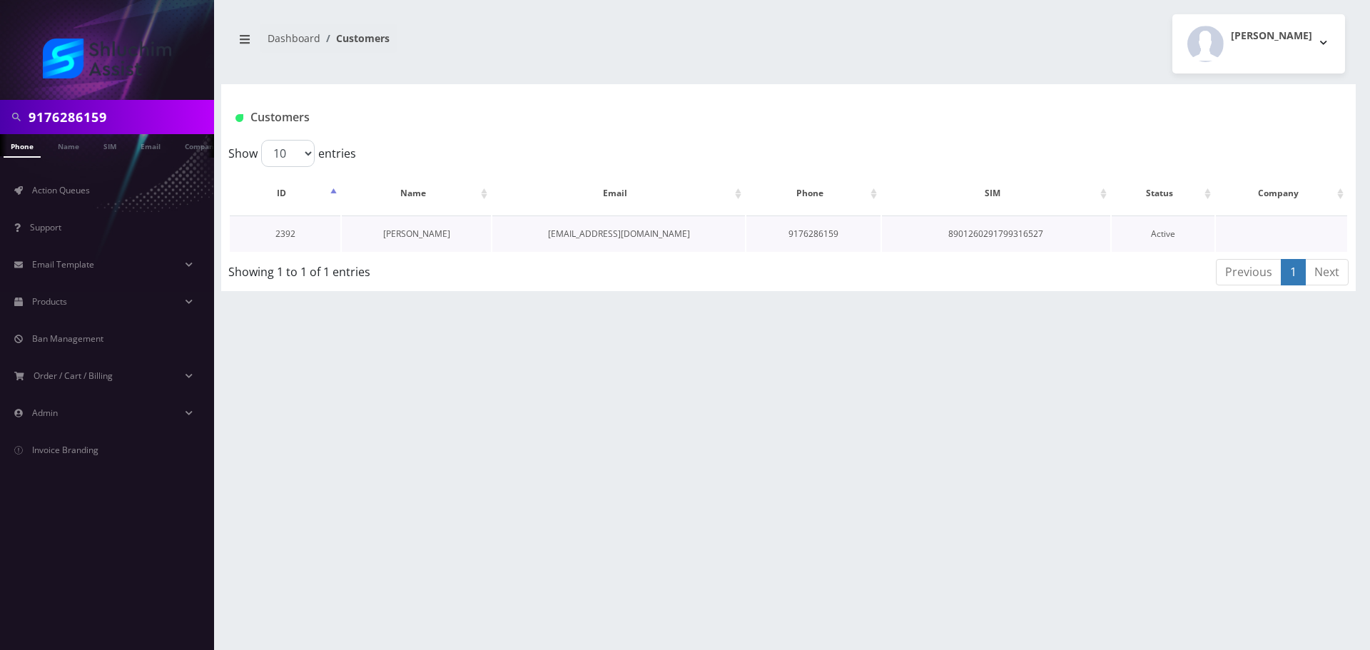 The image size is (1370, 650). What do you see at coordinates (110, 145) in the screenshot?
I see `a: SIM` at bounding box center [110, 145].